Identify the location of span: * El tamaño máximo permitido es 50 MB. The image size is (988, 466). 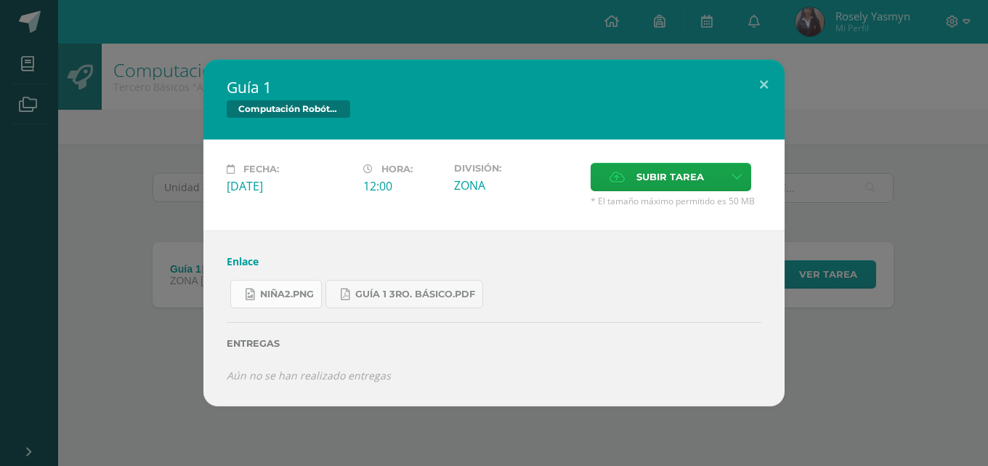
(676, 201).